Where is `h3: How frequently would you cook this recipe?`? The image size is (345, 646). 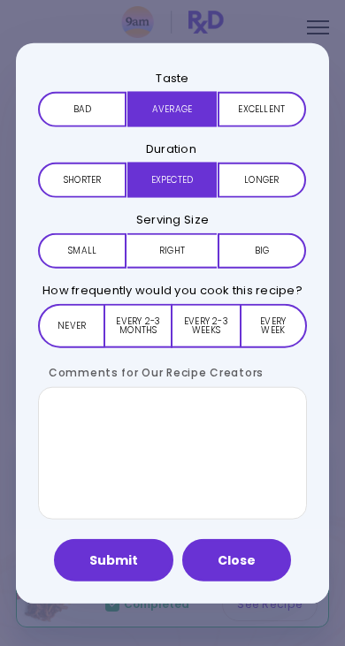
h3: How frequently would you cook this recipe? is located at coordinates (172, 291).